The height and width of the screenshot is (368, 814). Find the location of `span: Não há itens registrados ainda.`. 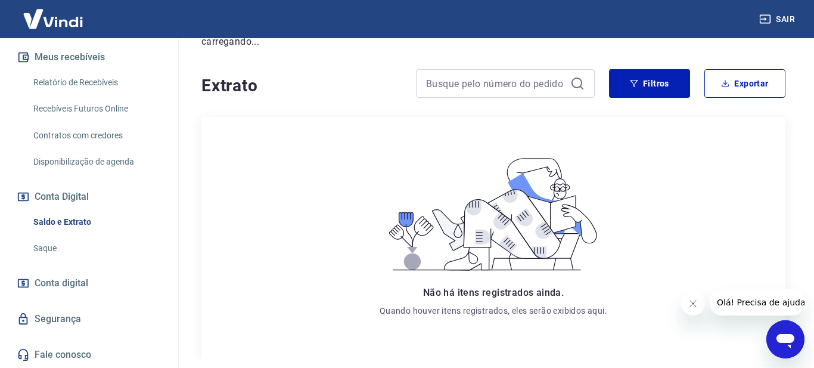

span: Não há itens registrados ainda. is located at coordinates (493, 292).